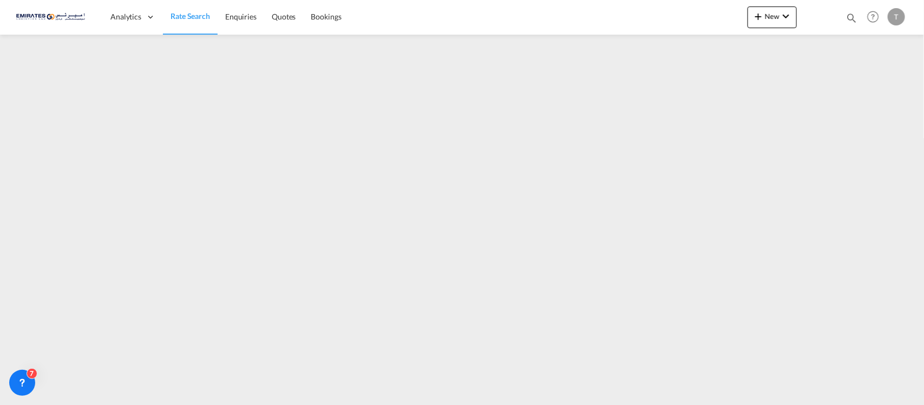 Image resolution: width=924 pixels, height=405 pixels. Describe the element at coordinates (873, 17) in the screenshot. I see `span: Help` at that location.